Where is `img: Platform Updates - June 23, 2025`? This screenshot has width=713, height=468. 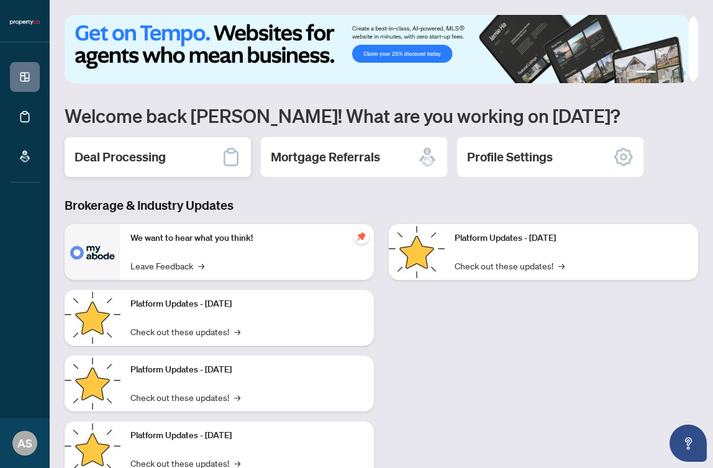
img: Platform Updates - June 23, 2025 is located at coordinates (417, 252).